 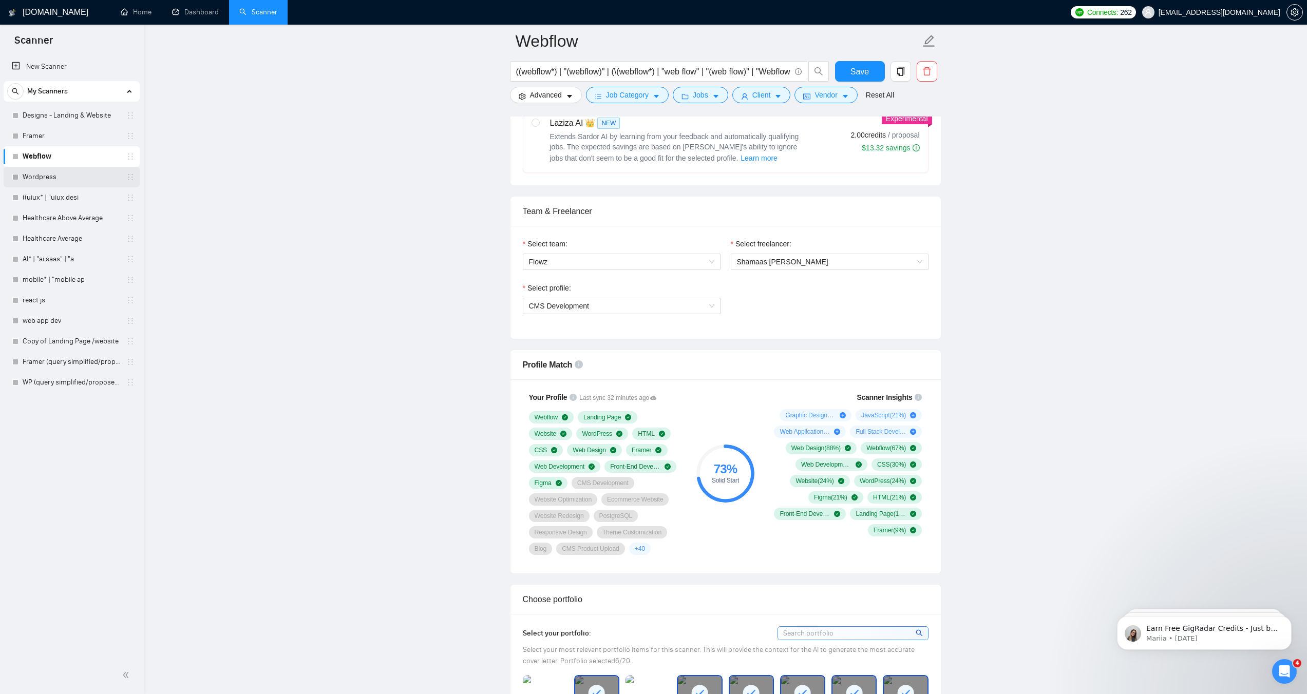 What do you see at coordinates (880, 514) in the screenshot?
I see `span: Landing Page ( 15 %)` at bounding box center [880, 514].